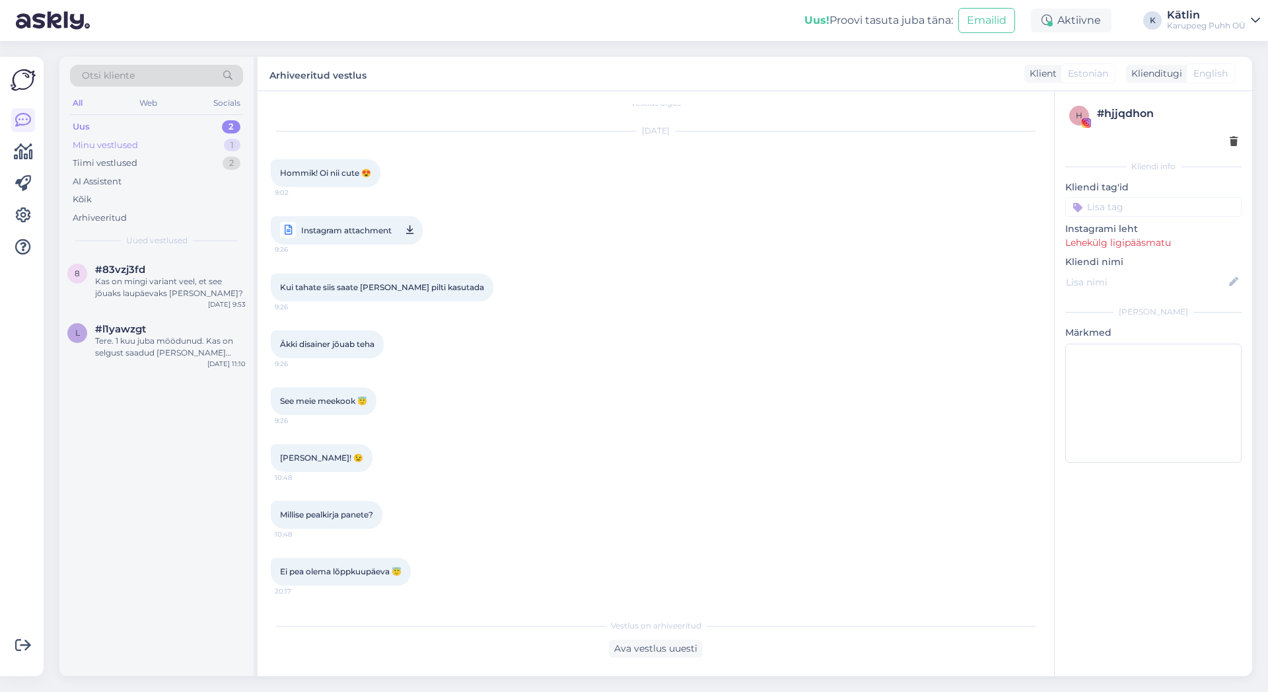 This screenshot has height=692, width=1268. I want to click on div: Proovi tasuta juba täna:, so click(878, 20).